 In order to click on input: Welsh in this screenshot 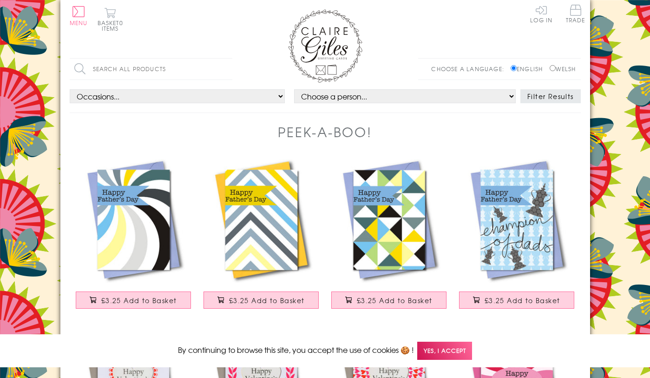, I will do `click(553, 68)`.